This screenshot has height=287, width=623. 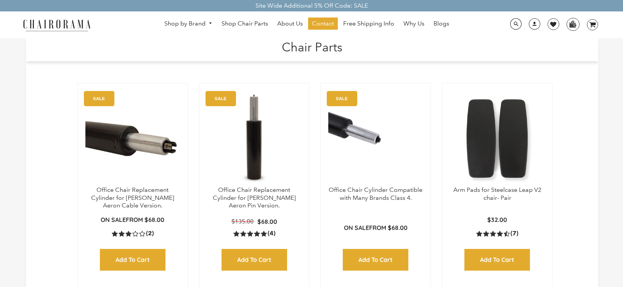 What do you see at coordinates (150, 234) in the screenshot?
I see `span: (2)` at bounding box center [150, 234].